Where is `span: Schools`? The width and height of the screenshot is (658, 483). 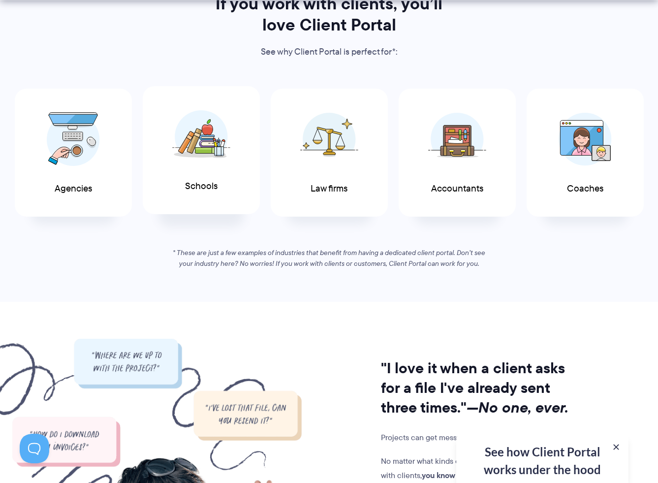 span: Schools is located at coordinates (201, 186).